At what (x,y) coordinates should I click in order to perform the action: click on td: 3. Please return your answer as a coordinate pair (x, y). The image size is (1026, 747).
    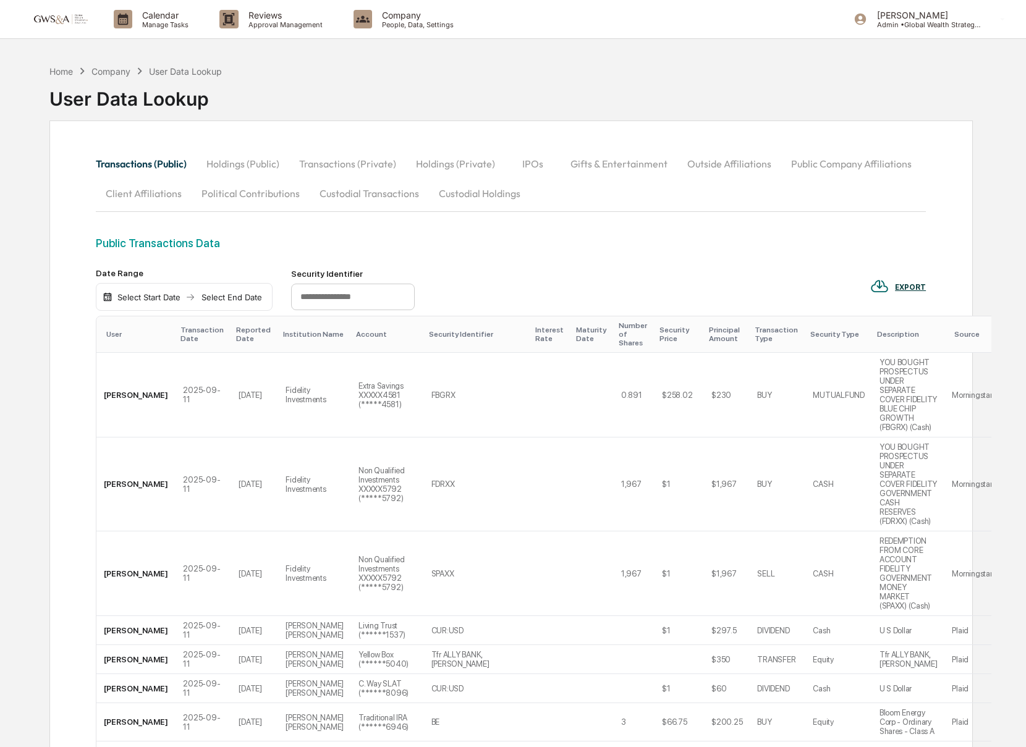
    Looking at the image, I should click on (634, 723).